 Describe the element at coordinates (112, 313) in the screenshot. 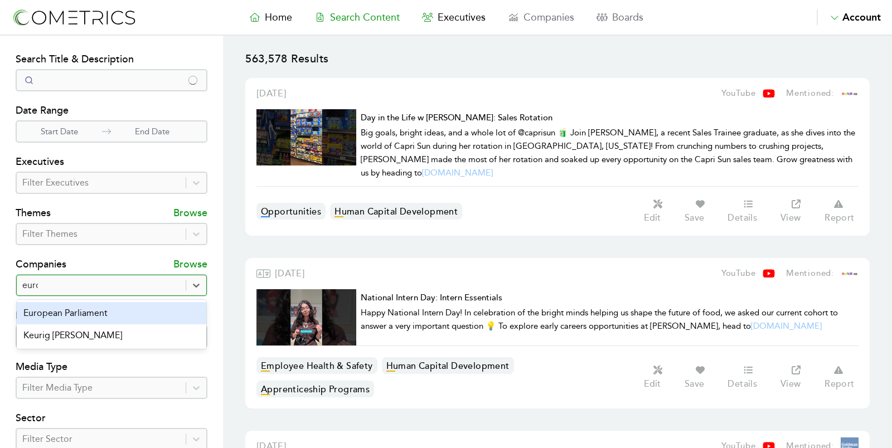

I see `div: European Parliament` at that location.